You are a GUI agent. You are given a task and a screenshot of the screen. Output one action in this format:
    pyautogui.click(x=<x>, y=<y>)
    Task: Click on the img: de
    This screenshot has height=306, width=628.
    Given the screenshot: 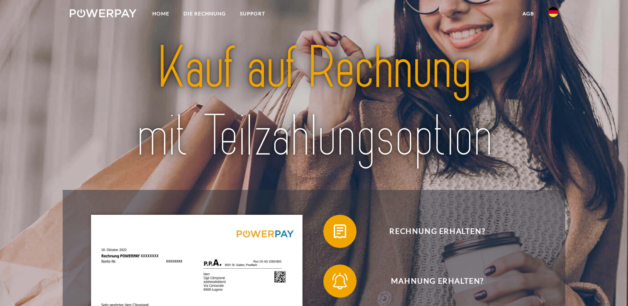 What is the action you would take?
    pyautogui.click(x=553, y=12)
    